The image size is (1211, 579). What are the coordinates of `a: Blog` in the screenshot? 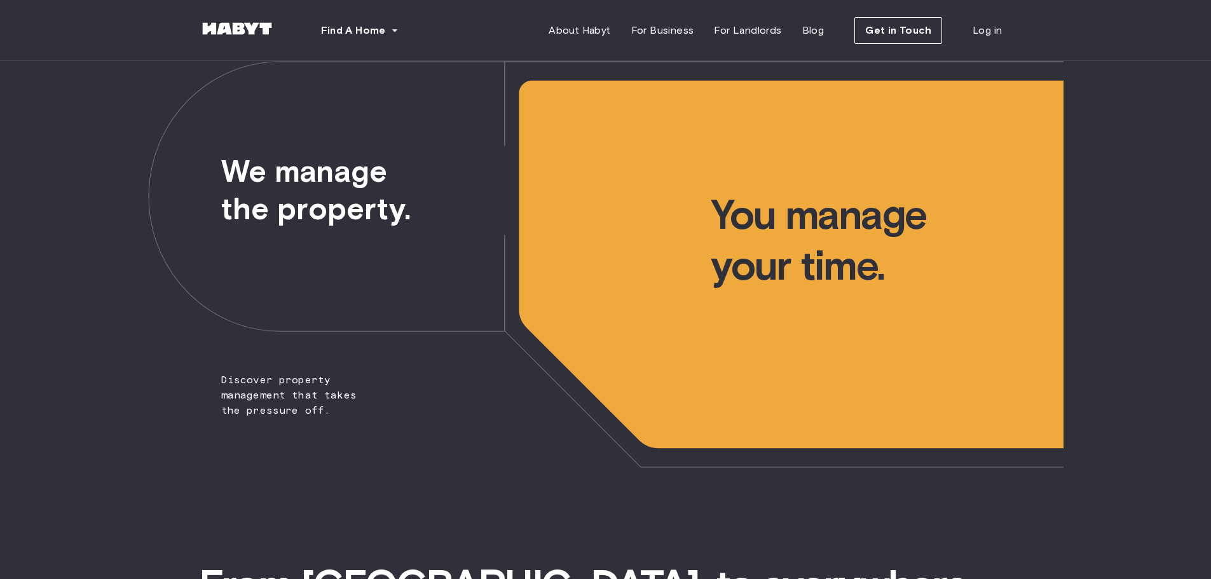 It's located at (813, 31).